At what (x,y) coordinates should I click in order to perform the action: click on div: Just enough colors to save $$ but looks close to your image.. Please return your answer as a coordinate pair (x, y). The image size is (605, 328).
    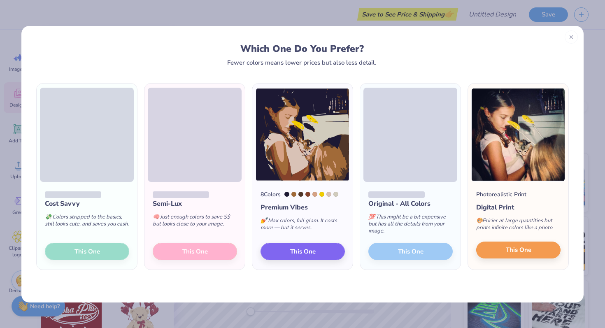
    Looking at the image, I should click on (195, 222).